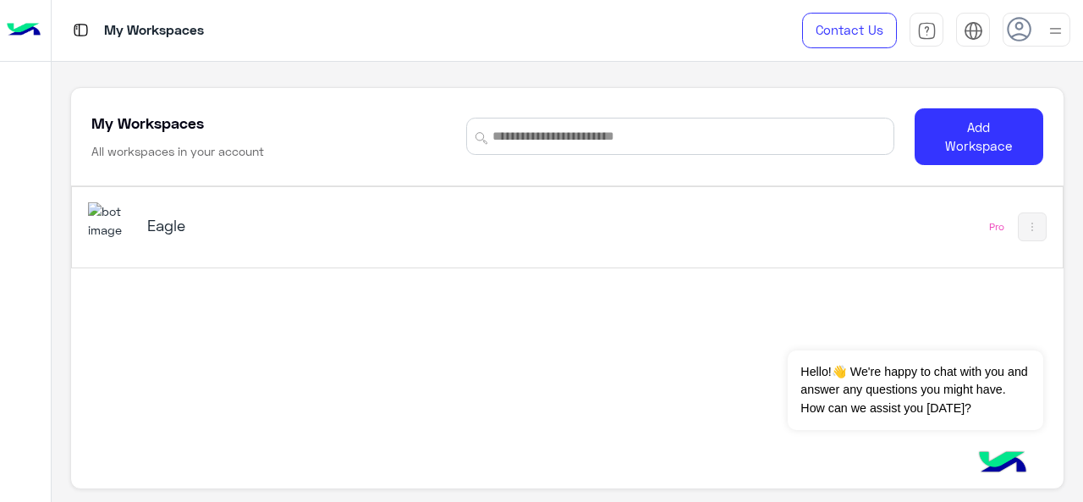 This screenshot has height=502, width=1083. I want to click on a: tab, so click(926, 30).